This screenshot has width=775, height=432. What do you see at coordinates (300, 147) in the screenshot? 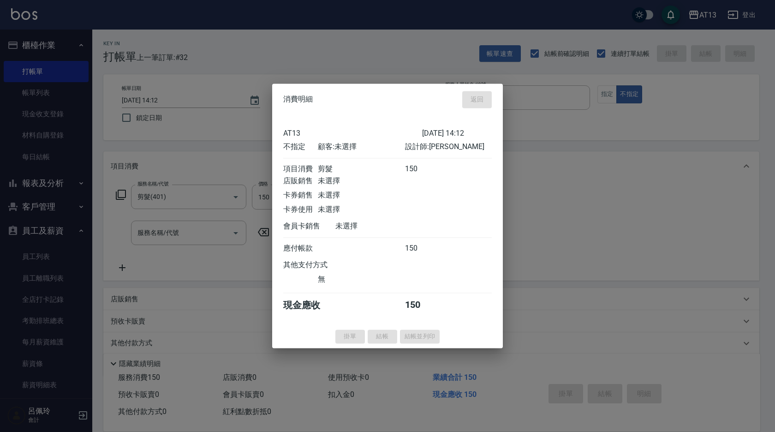
I see `div: 不指定` at bounding box center [300, 147].